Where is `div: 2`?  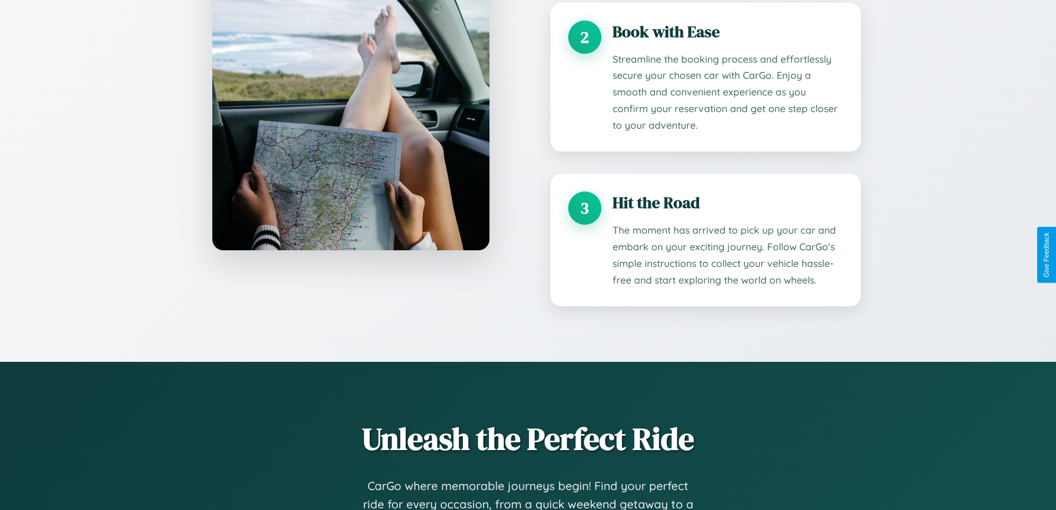 div: 2 is located at coordinates (585, 37).